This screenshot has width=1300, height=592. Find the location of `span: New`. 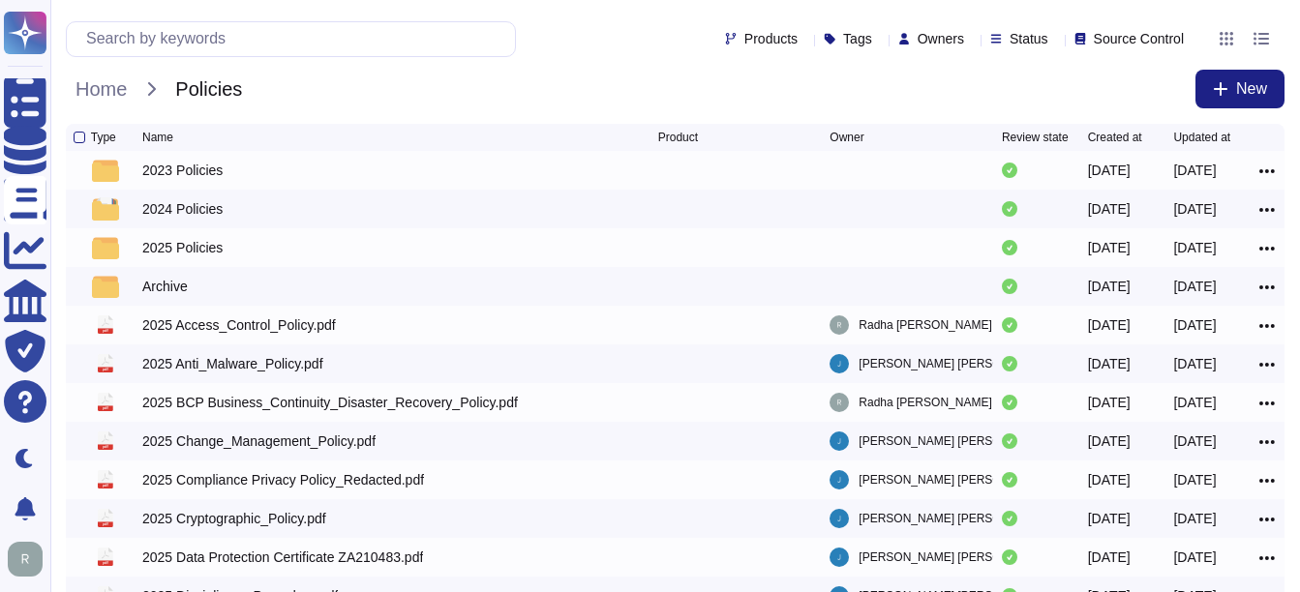

span: New is located at coordinates (1251, 89).